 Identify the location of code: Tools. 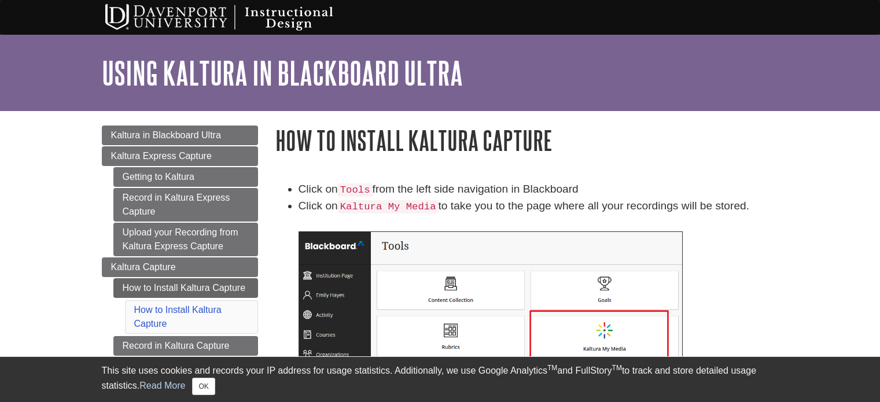
(355, 190).